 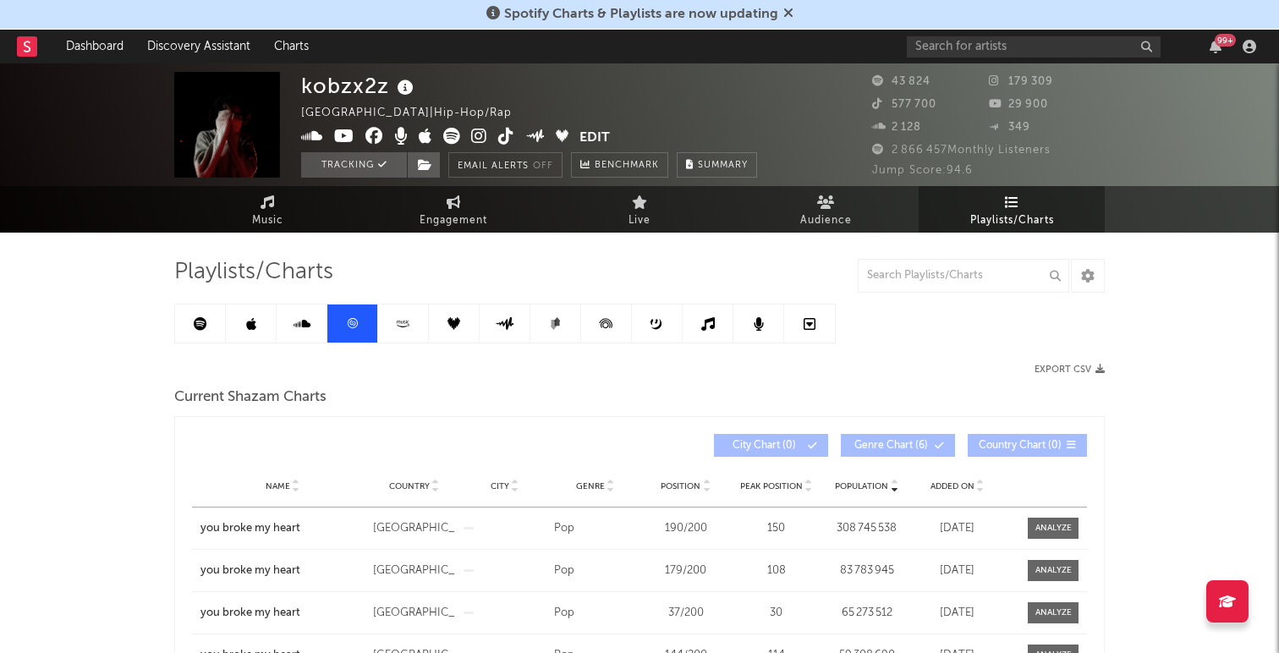 I want to click on div: 108, so click(x=776, y=571).